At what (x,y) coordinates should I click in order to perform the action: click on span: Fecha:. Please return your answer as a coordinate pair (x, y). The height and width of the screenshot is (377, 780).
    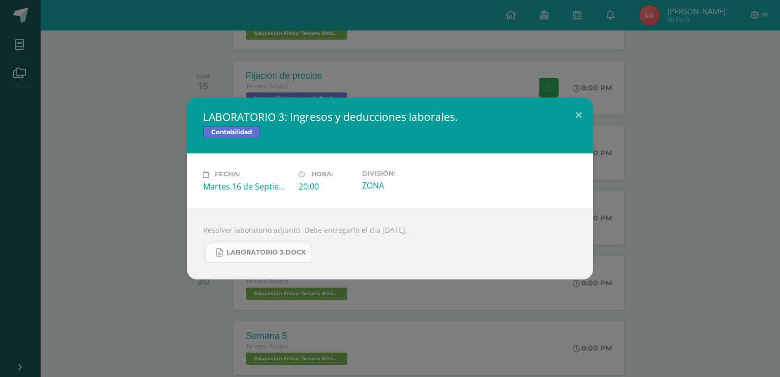
    Looking at the image, I should click on (227, 174).